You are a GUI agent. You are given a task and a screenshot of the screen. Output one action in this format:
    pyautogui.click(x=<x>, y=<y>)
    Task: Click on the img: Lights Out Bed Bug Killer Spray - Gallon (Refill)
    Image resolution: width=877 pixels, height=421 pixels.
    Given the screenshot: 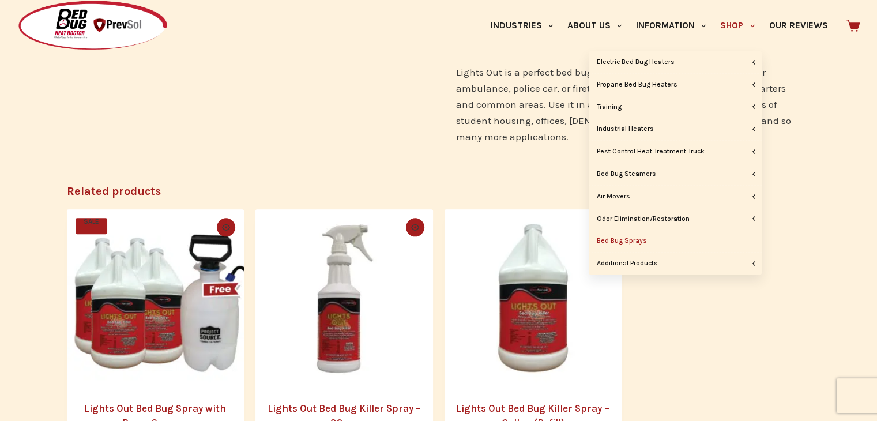 What is the action you would take?
    pyautogui.click(x=533, y=298)
    